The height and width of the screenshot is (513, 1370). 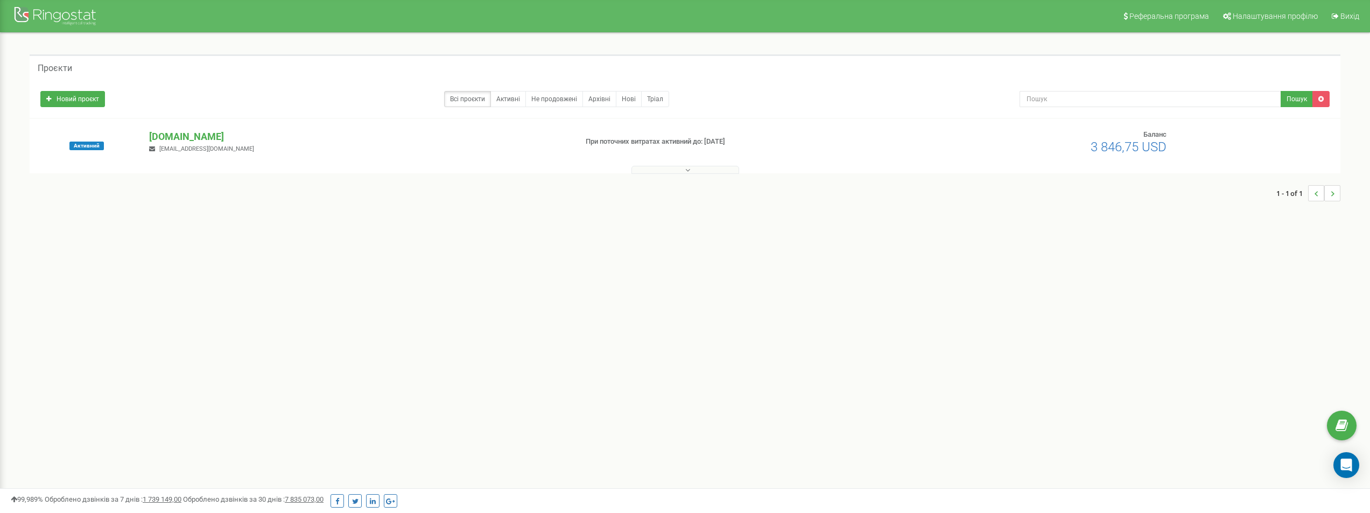 I want to click on span: Оброблено дзвінків за 7 днів :, so click(x=113, y=499).